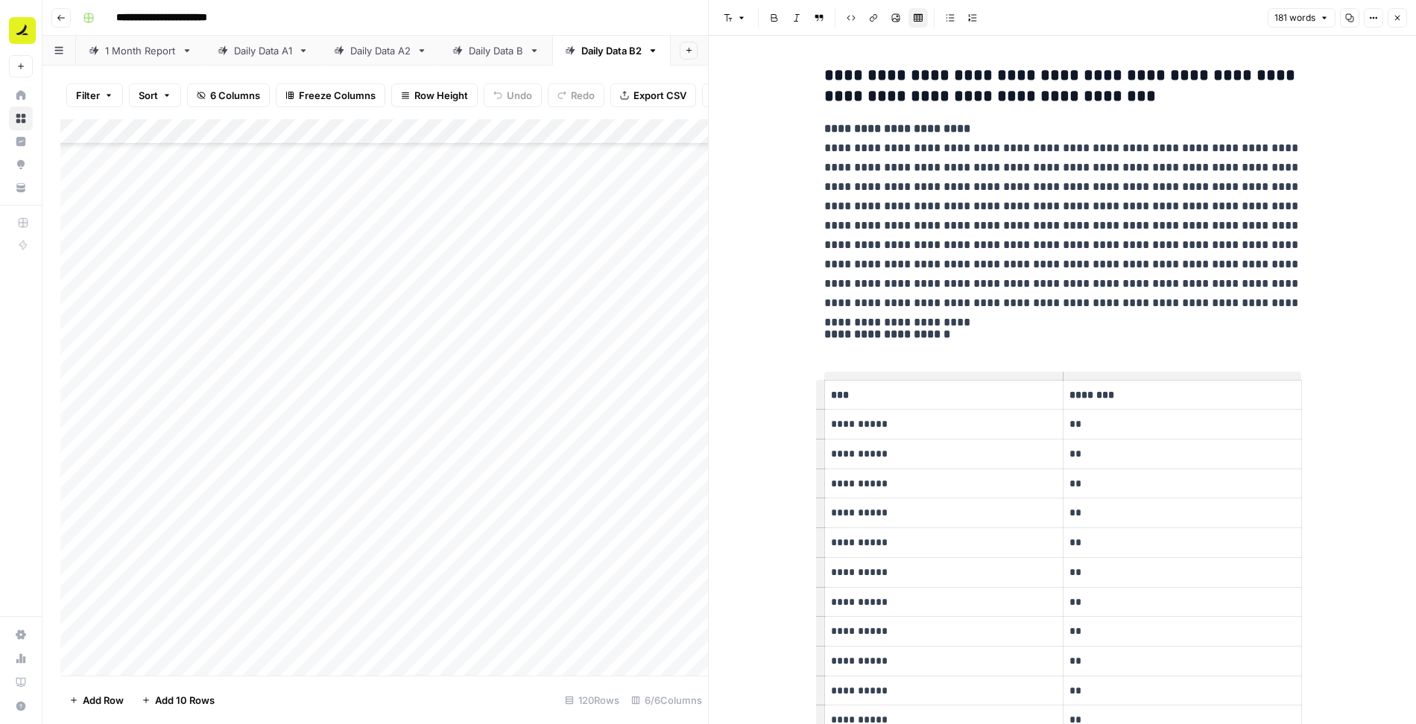 Image resolution: width=1416 pixels, height=724 pixels. I want to click on button: Undo, so click(513, 95).